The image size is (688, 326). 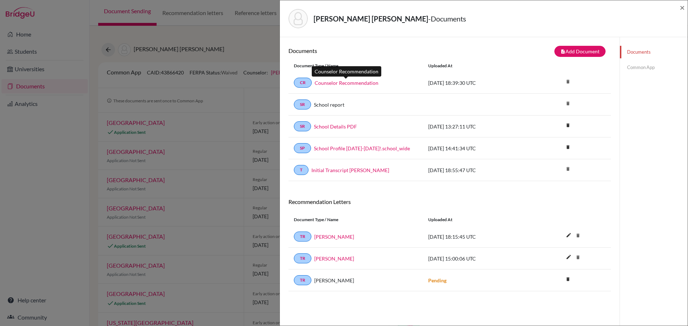 I want to click on a: T, so click(x=301, y=170).